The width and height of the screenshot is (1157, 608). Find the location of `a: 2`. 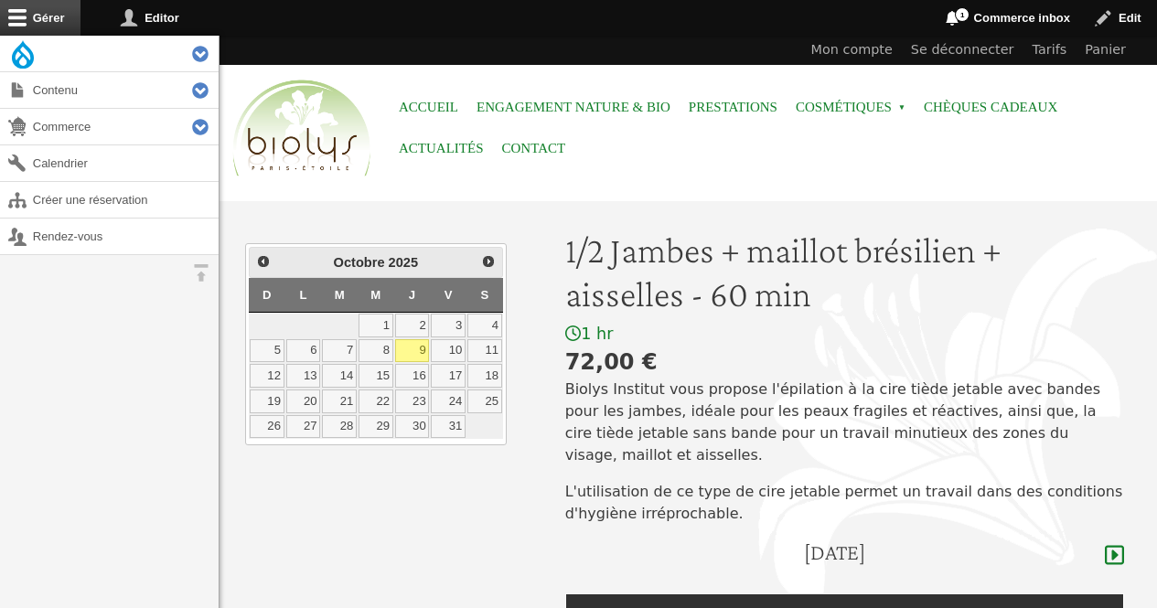

a: 2 is located at coordinates (413, 326).